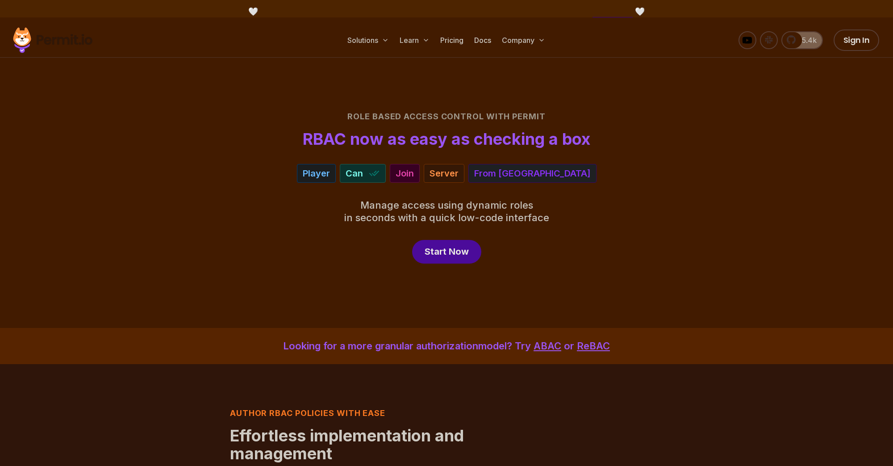 The height and width of the screenshot is (466, 893). Describe the element at coordinates (483, 40) in the screenshot. I see `a: Docs` at that location.